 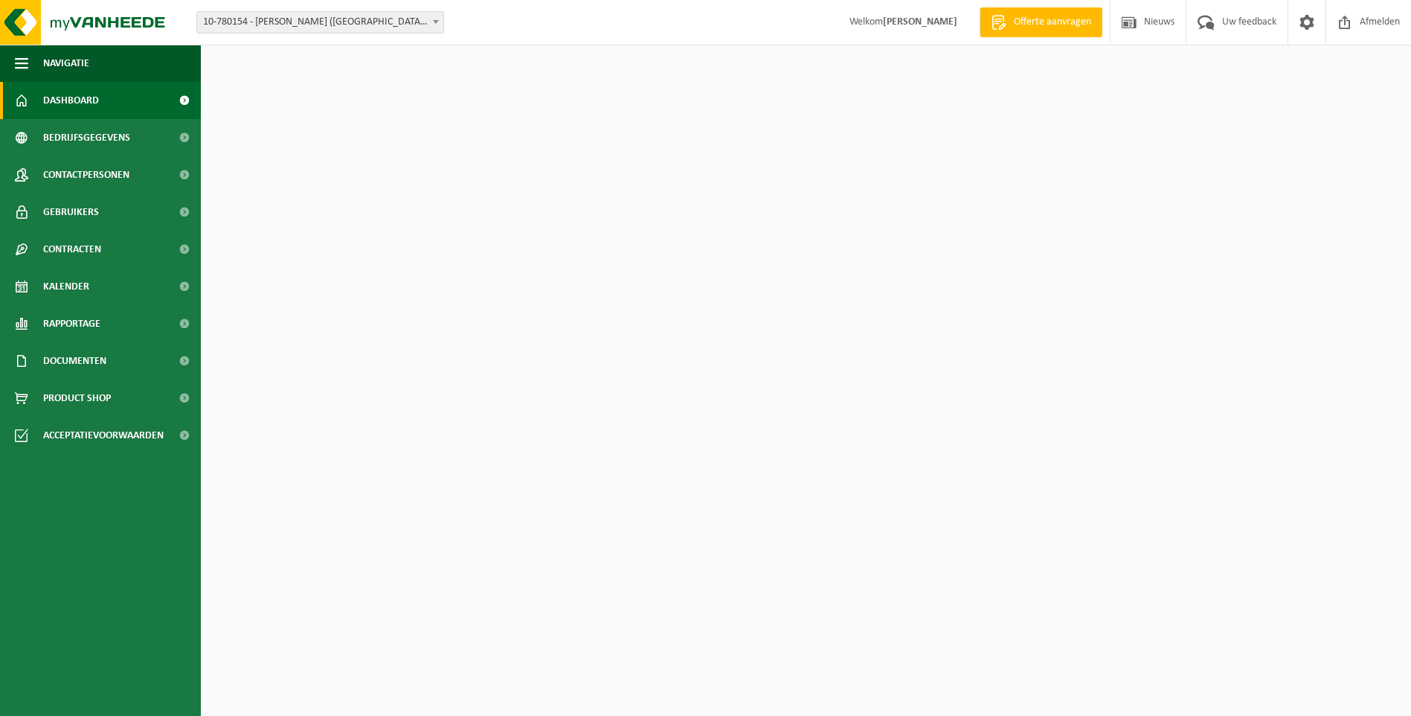 What do you see at coordinates (71, 324) in the screenshot?
I see `span: Rapportage` at bounding box center [71, 324].